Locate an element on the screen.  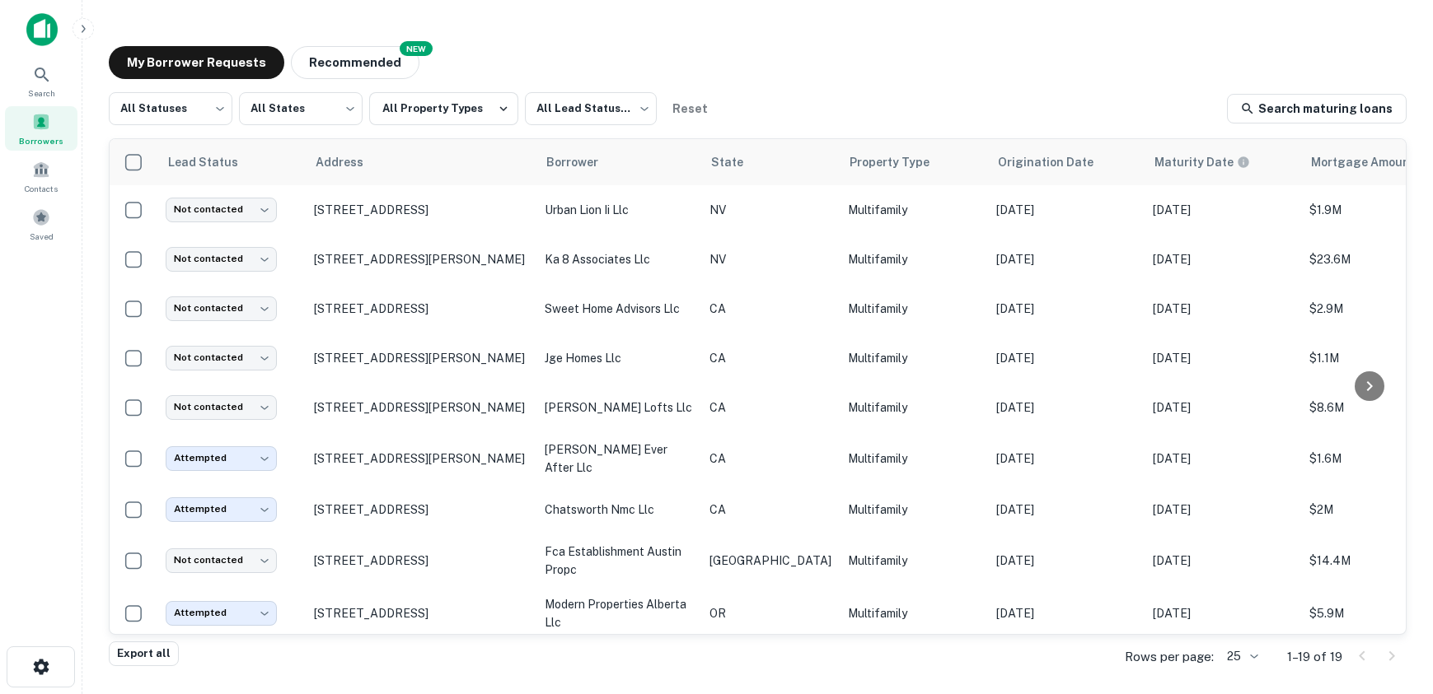
th: Address is located at coordinates (421, 162).